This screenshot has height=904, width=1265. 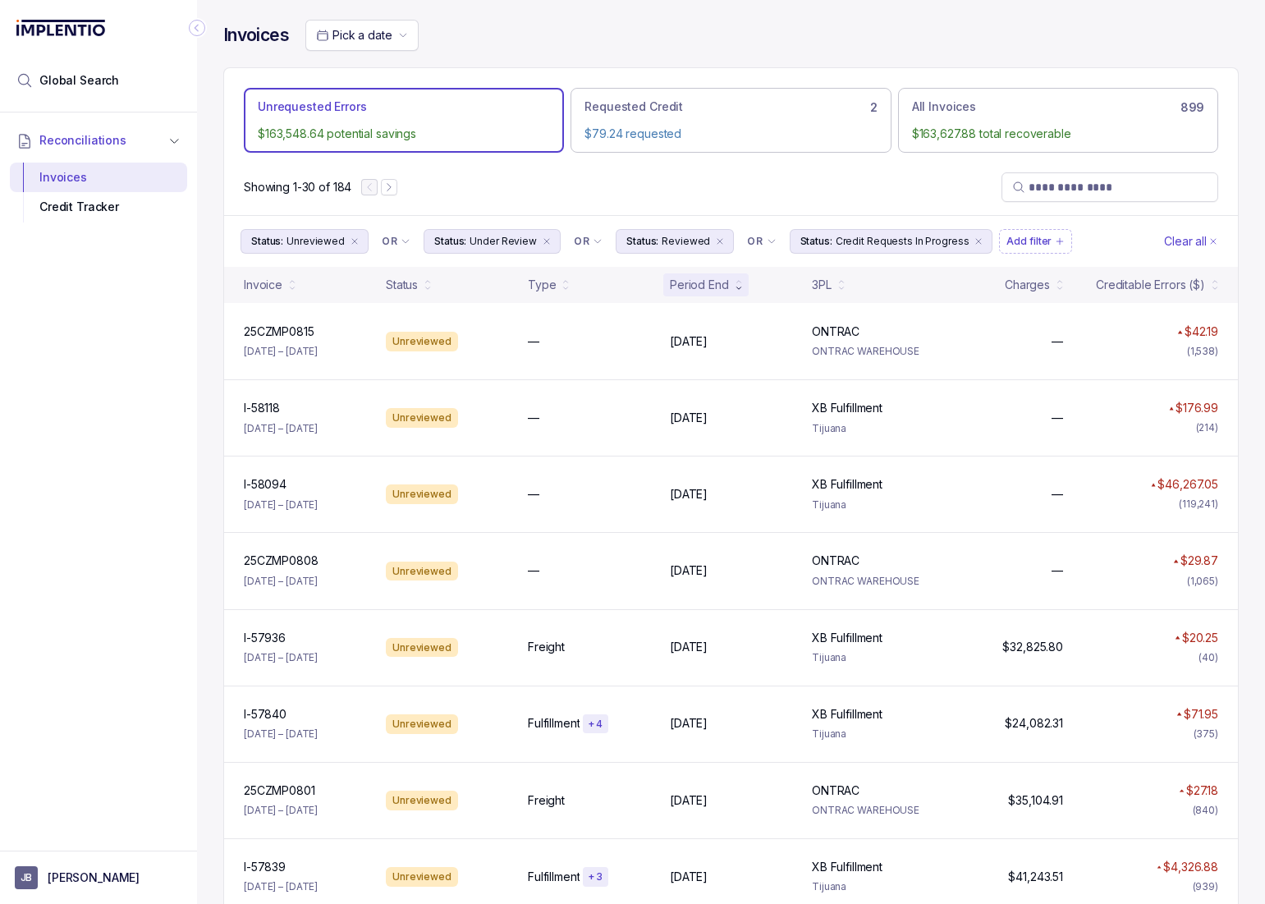 I want to click on li: Filter Chip Add filter, so click(x=1035, y=241).